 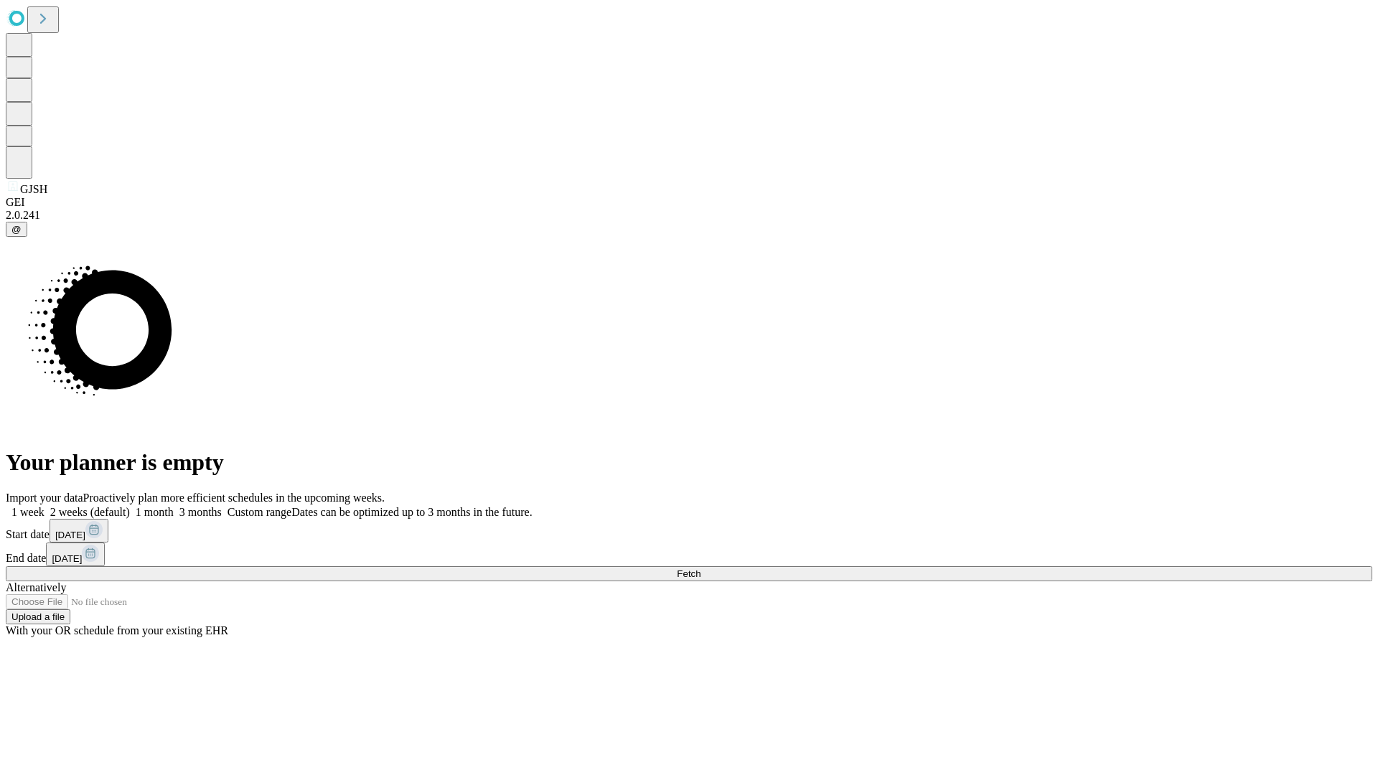 What do you see at coordinates (689, 215) in the screenshot?
I see `div: 2.0.241` at bounding box center [689, 215].